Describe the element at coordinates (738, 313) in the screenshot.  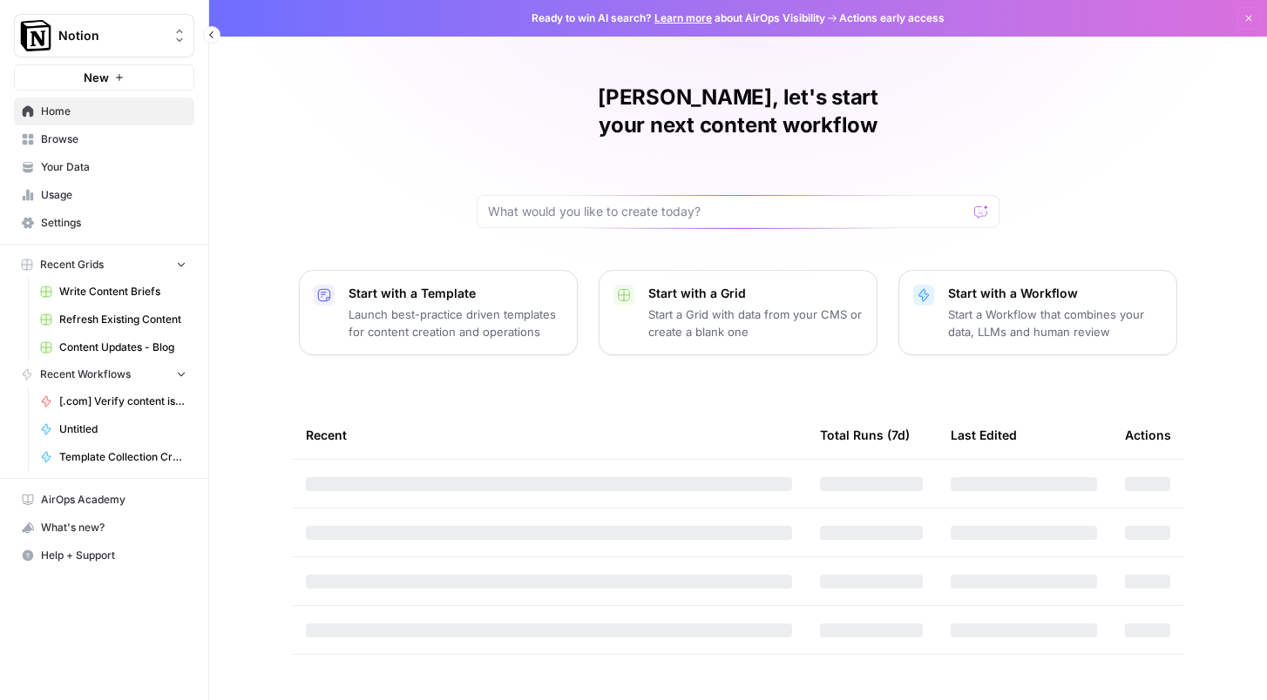
I see `button: Start with a GridStart a Grid with data from your CMS or create a blank one` at that location.